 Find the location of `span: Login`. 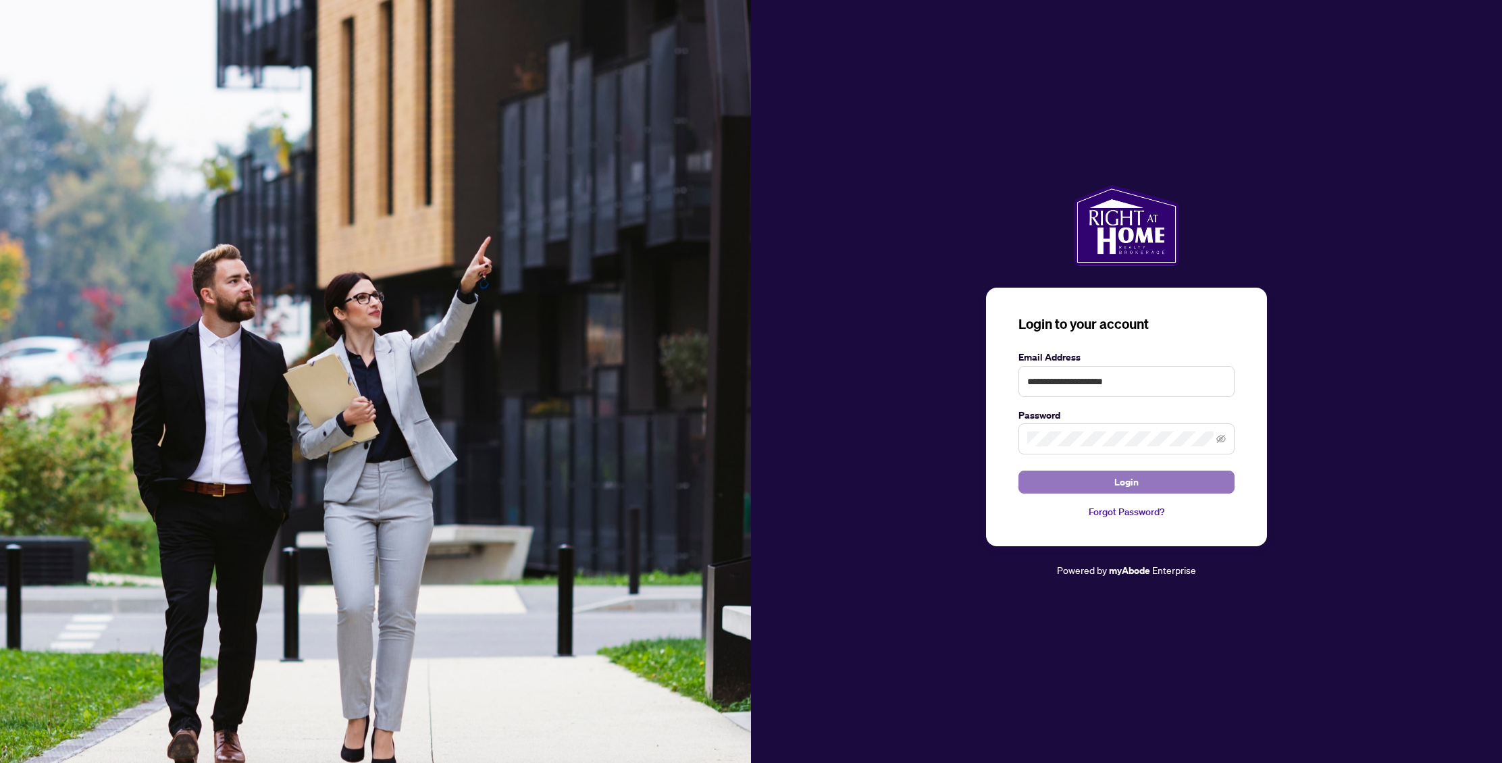

span: Login is located at coordinates (1126, 482).